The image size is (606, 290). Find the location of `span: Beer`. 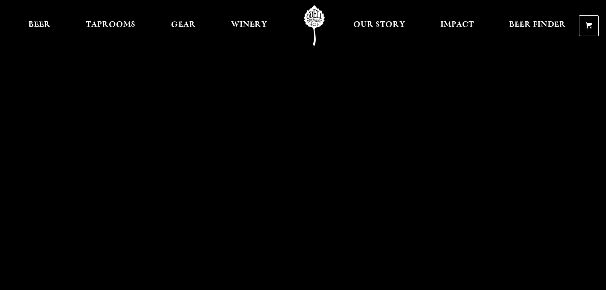

span: Beer is located at coordinates (39, 25).